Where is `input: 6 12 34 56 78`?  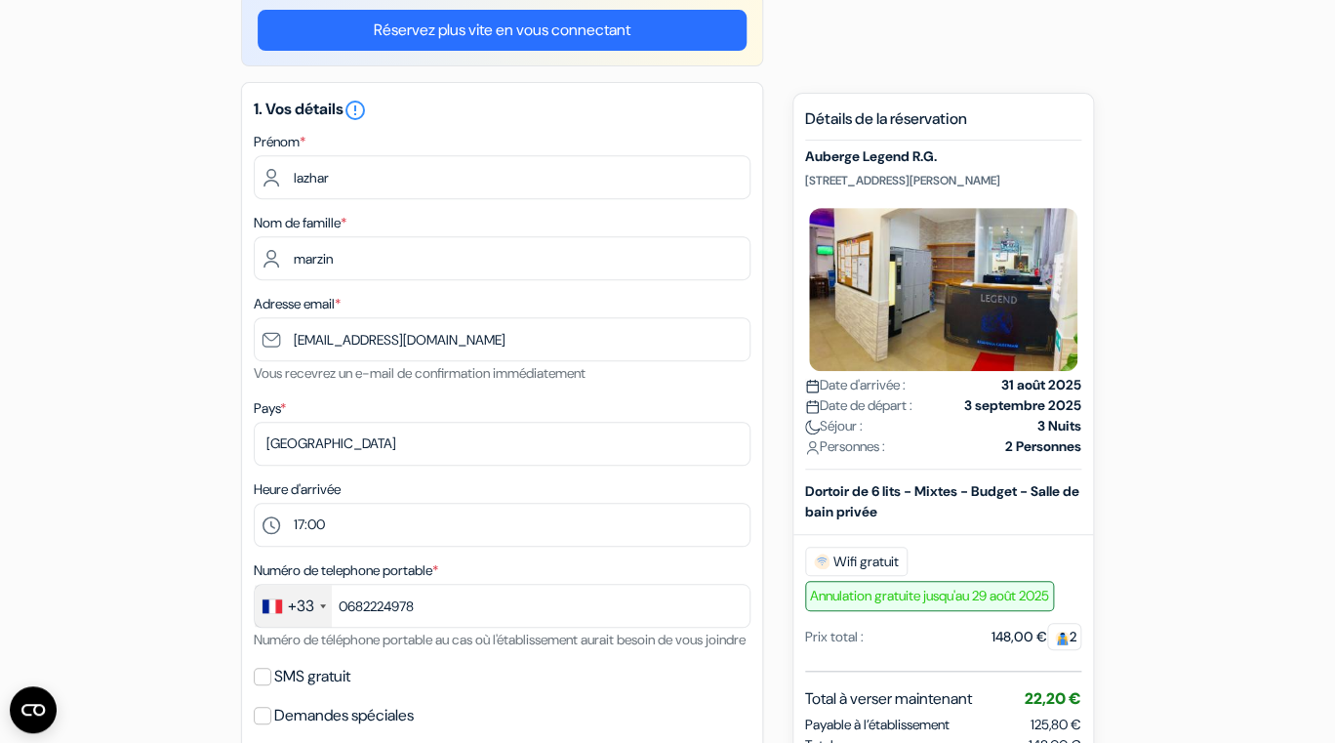 input: 6 12 34 56 78 is located at coordinates (502, 605).